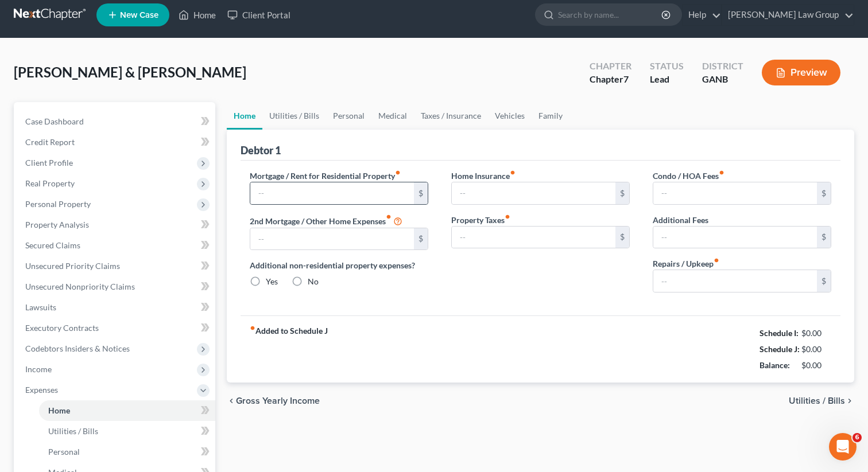 This screenshot has width=868, height=472. What do you see at coordinates (779, 349) in the screenshot?
I see `strong: Schedule J:` at bounding box center [779, 349].